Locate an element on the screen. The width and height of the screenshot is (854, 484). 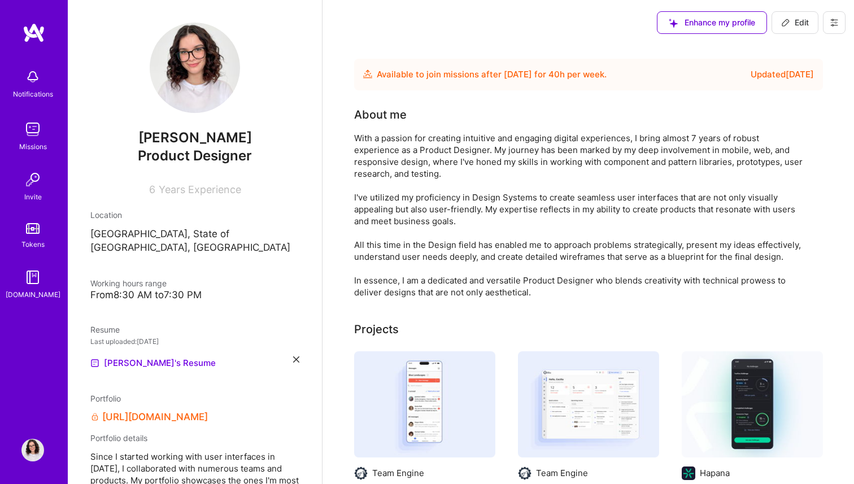
span: Resume is located at coordinates (105, 329).